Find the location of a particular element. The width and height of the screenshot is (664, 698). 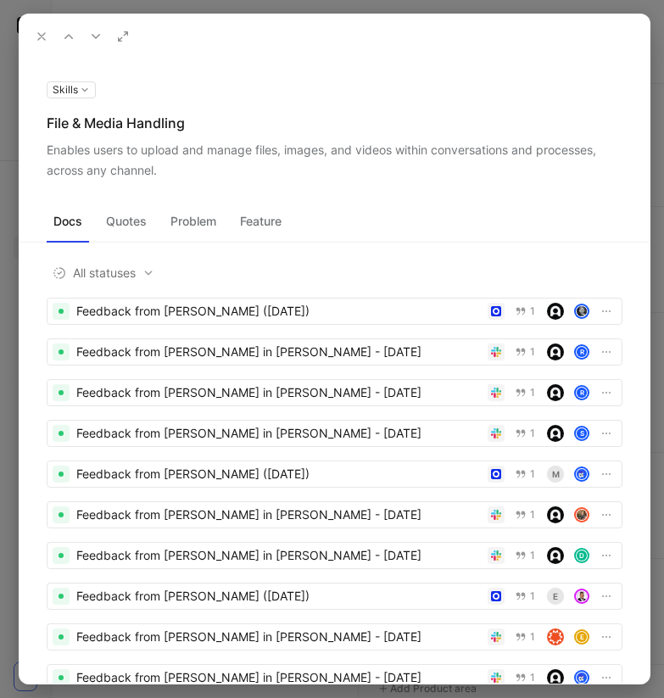

button: Problem is located at coordinates (193, 221).